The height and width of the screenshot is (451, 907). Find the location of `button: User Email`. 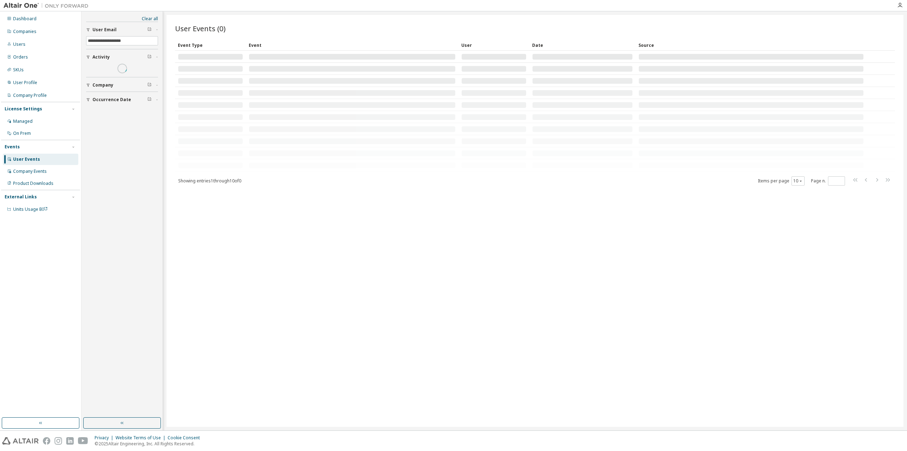

button: User Email is located at coordinates (122, 30).